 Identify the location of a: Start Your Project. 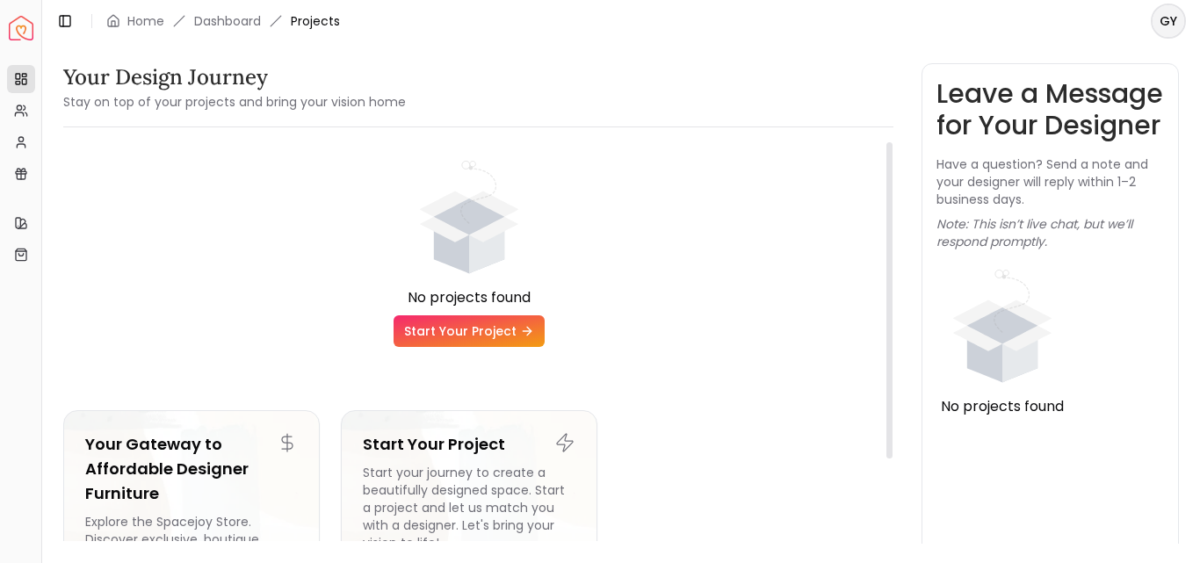
(469, 331).